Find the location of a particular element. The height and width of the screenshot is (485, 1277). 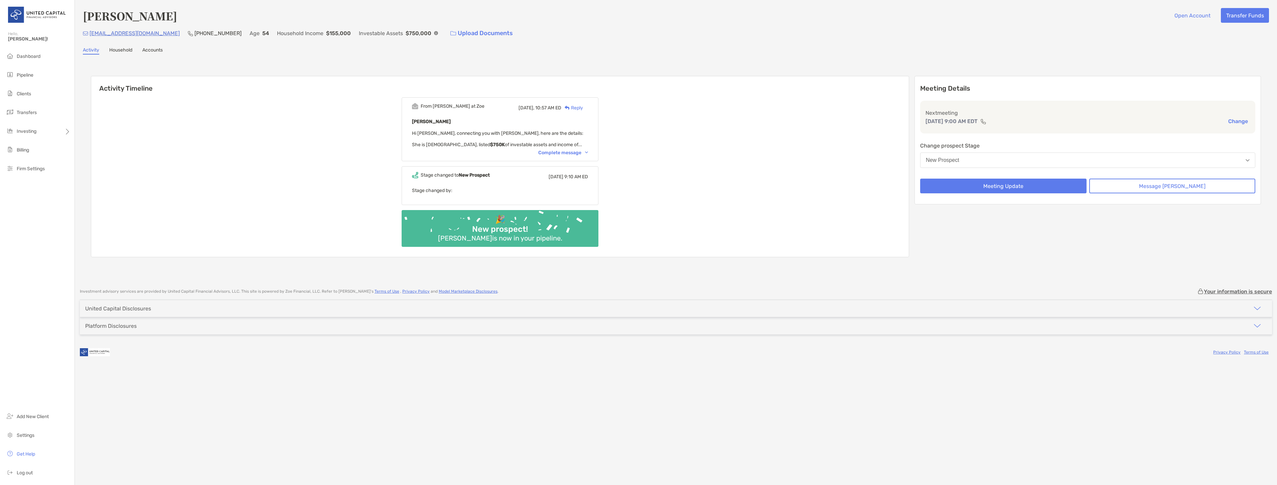

img: logout icon is located at coordinates (10, 472).